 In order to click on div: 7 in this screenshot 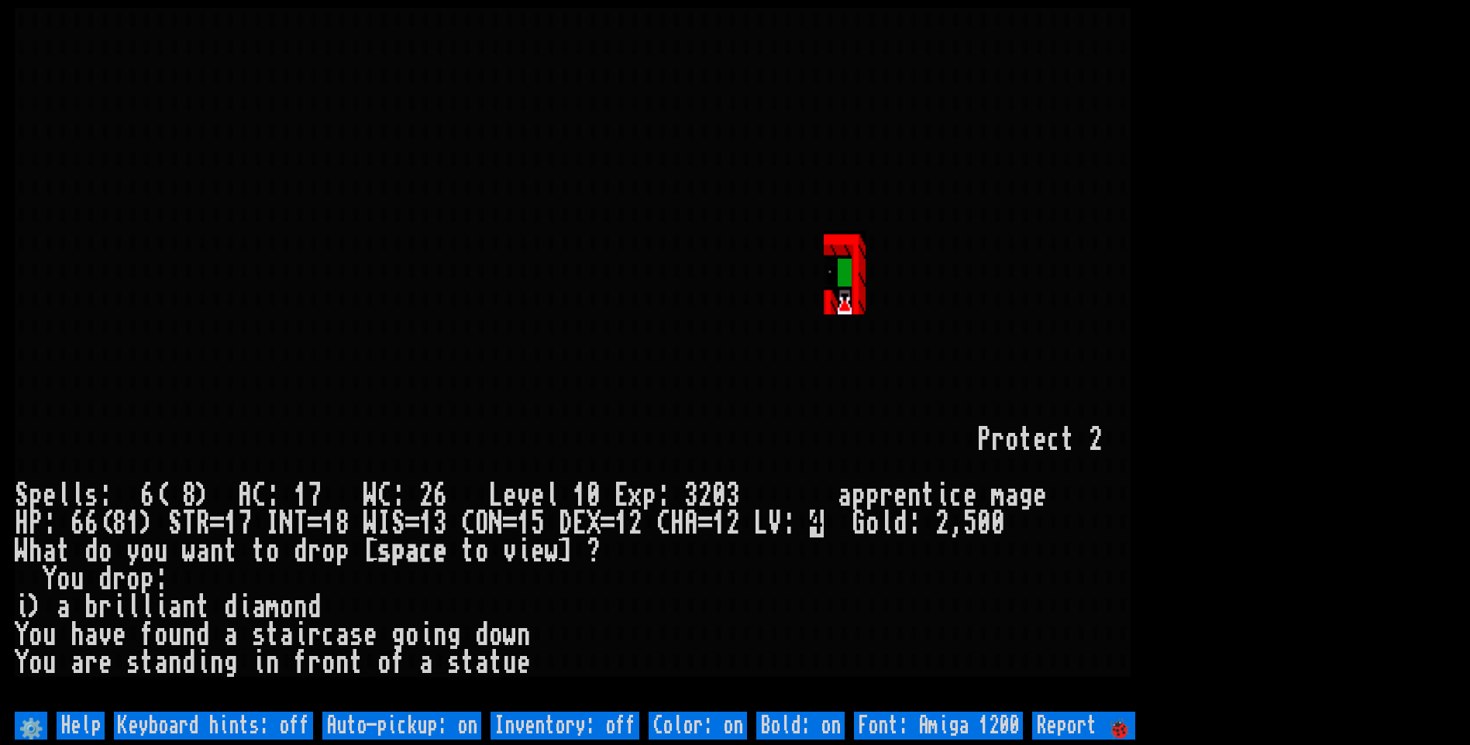, I will do `click(245, 524)`.